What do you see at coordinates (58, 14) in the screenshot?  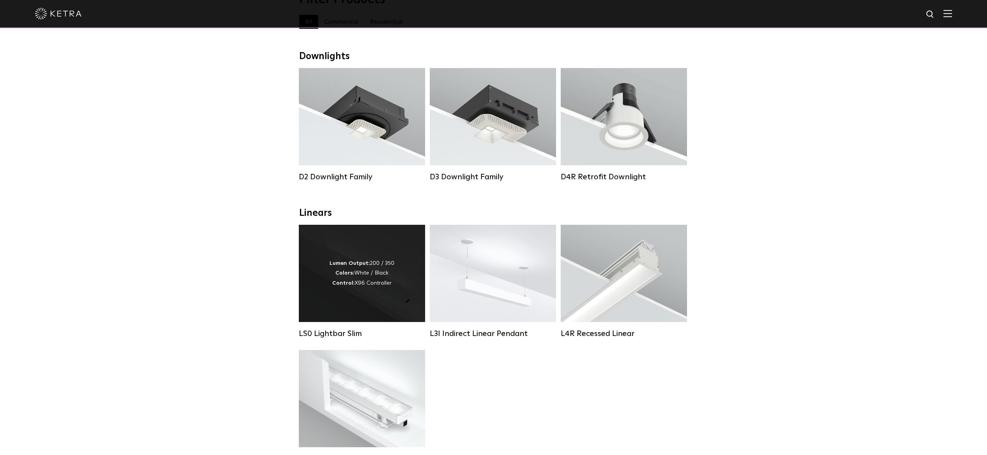 I see `img: ketra-logo-2019-white` at bounding box center [58, 14].